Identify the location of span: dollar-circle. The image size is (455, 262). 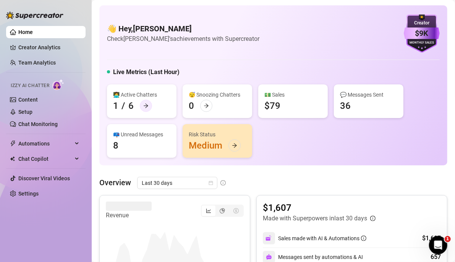
(236, 211).